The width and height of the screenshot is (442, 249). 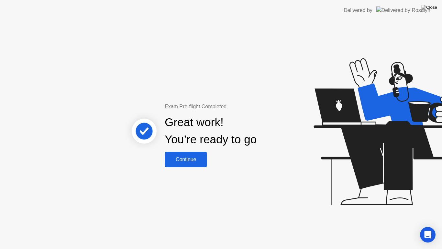 What do you see at coordinates (232, 107) in the screenshot?
I see `div: Exam Pre-flight Completed` at bounding box center [232, 107].